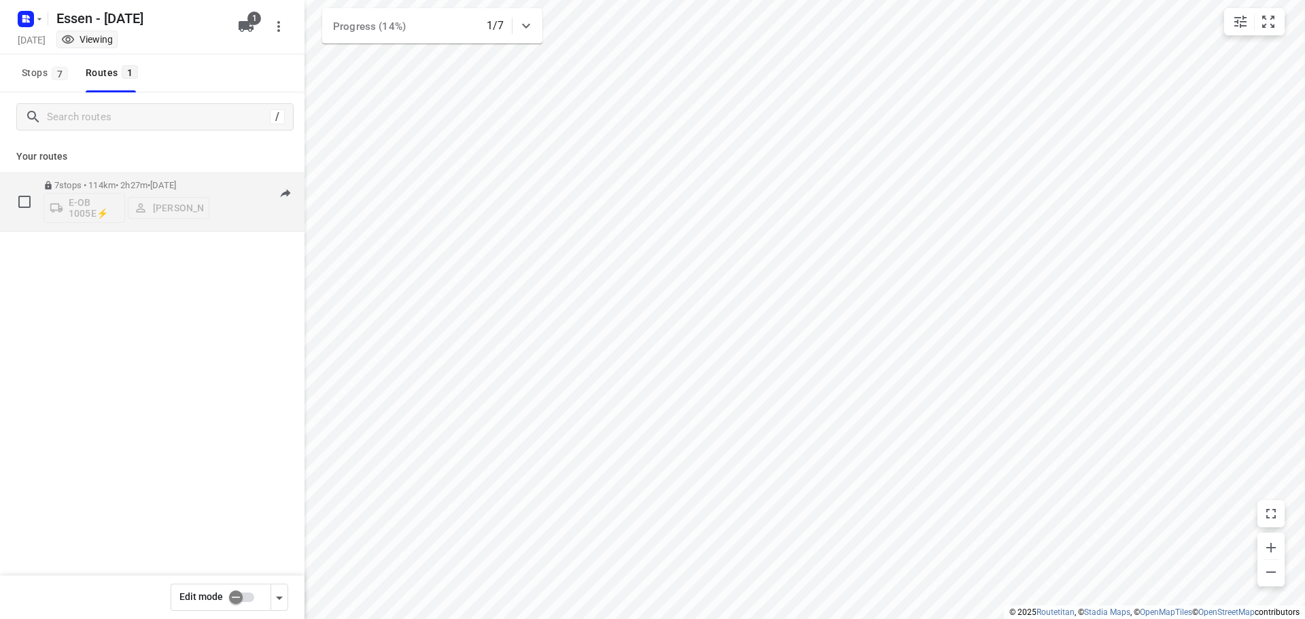  I want to click on input: Search routes, so click(158, 117).